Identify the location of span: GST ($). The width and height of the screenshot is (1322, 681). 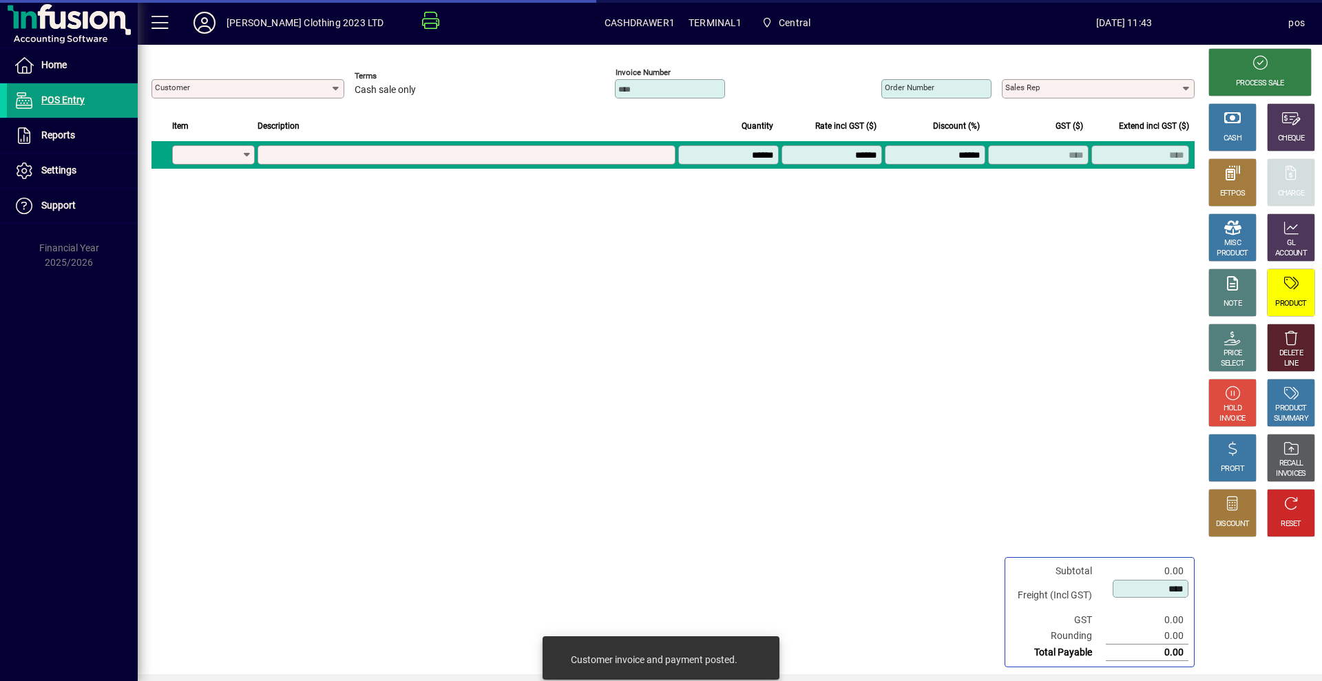
(1069, 126).